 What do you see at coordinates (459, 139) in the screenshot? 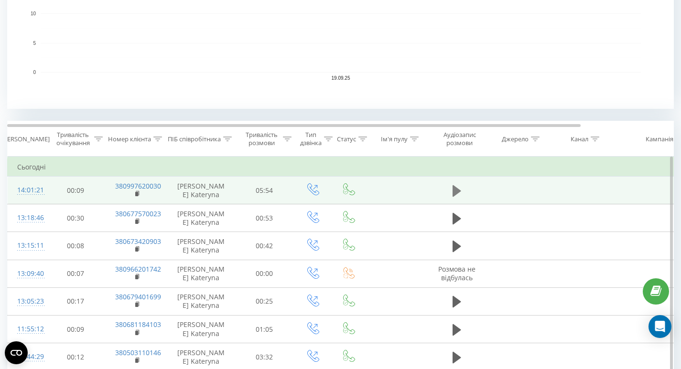
I see `div: Аудіозапис розмови` at bounding box center [459, 139].